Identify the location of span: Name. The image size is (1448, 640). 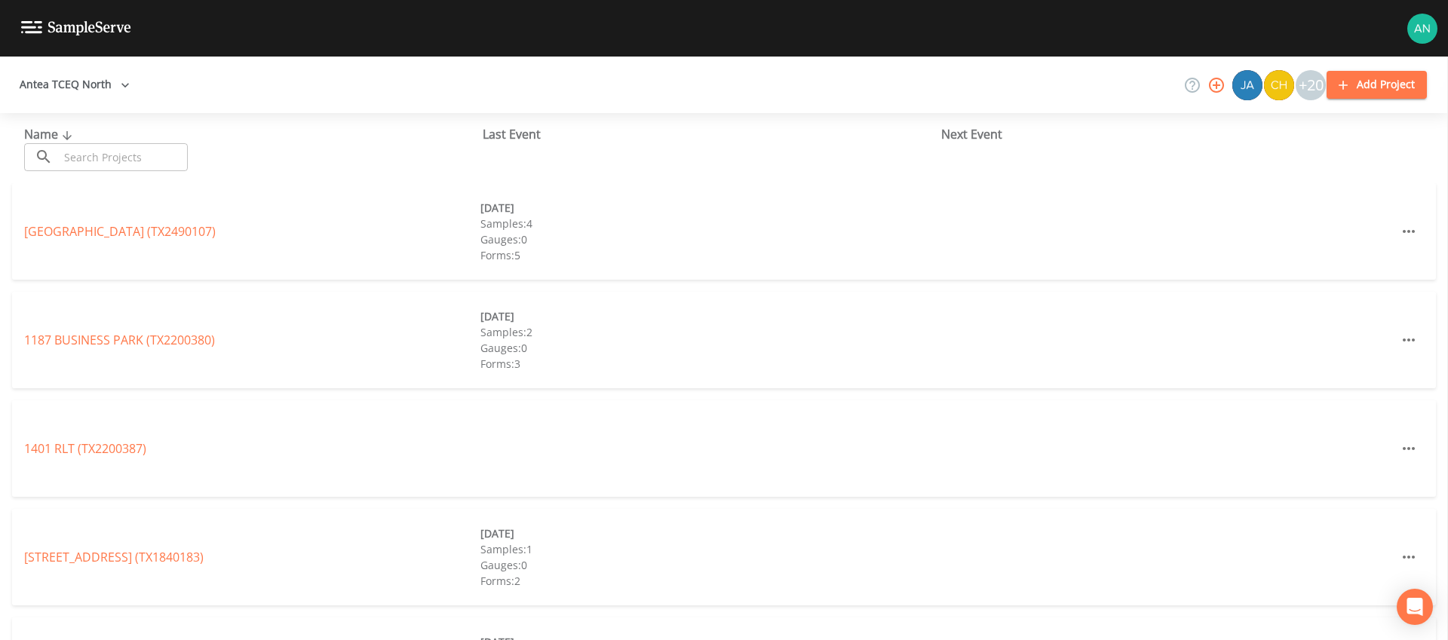
(50, 134).